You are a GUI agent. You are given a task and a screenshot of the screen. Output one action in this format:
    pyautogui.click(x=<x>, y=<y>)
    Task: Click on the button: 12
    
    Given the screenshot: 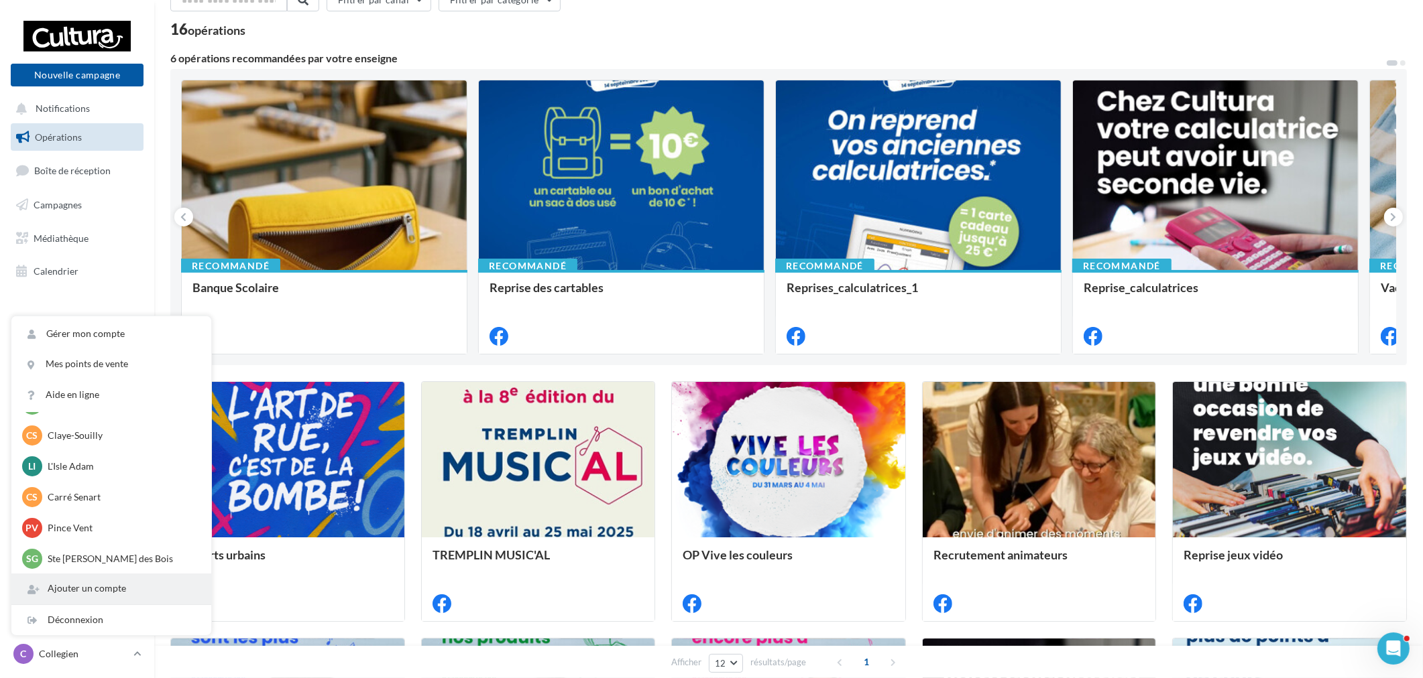 What is the action you would take?
    pyautogui.click(x=725, y=664)
    